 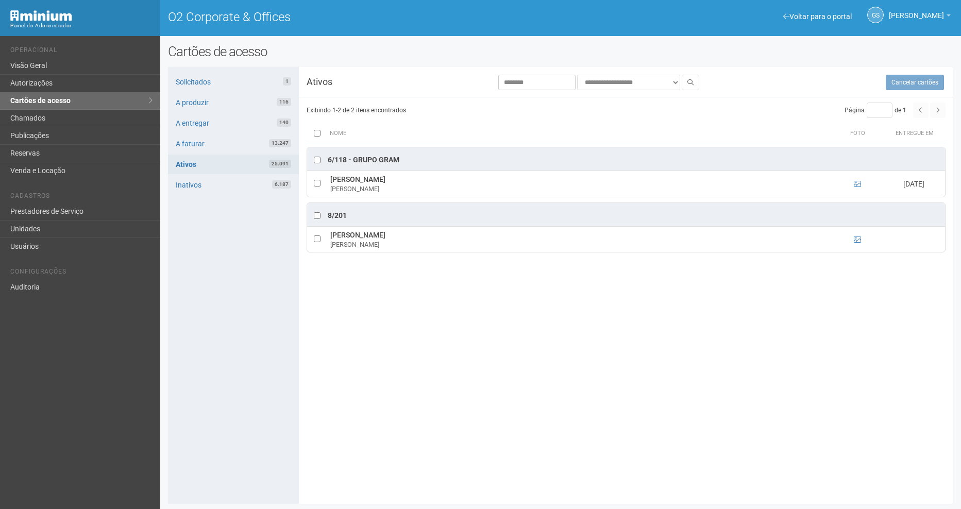 What do you see at coordinates (356, 110) in the screenshot?
I see `span: Exibindo 1-2 de 2 itens encontrados` at bounding box center [356, 110].